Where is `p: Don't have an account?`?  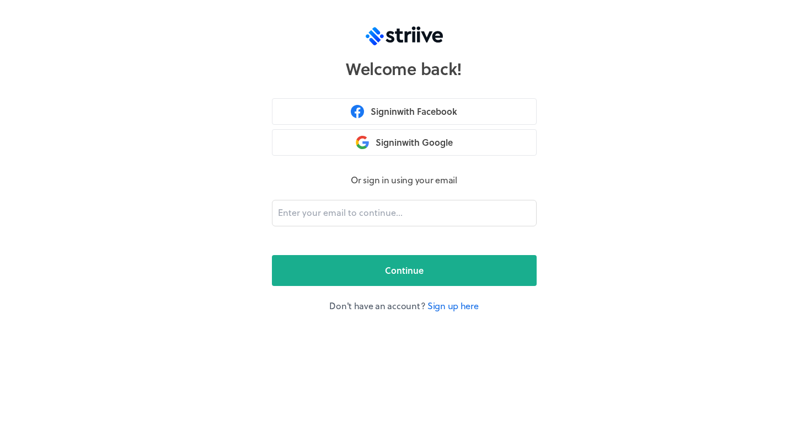 p: Don't have an account? is located at coordinates (404, 306).